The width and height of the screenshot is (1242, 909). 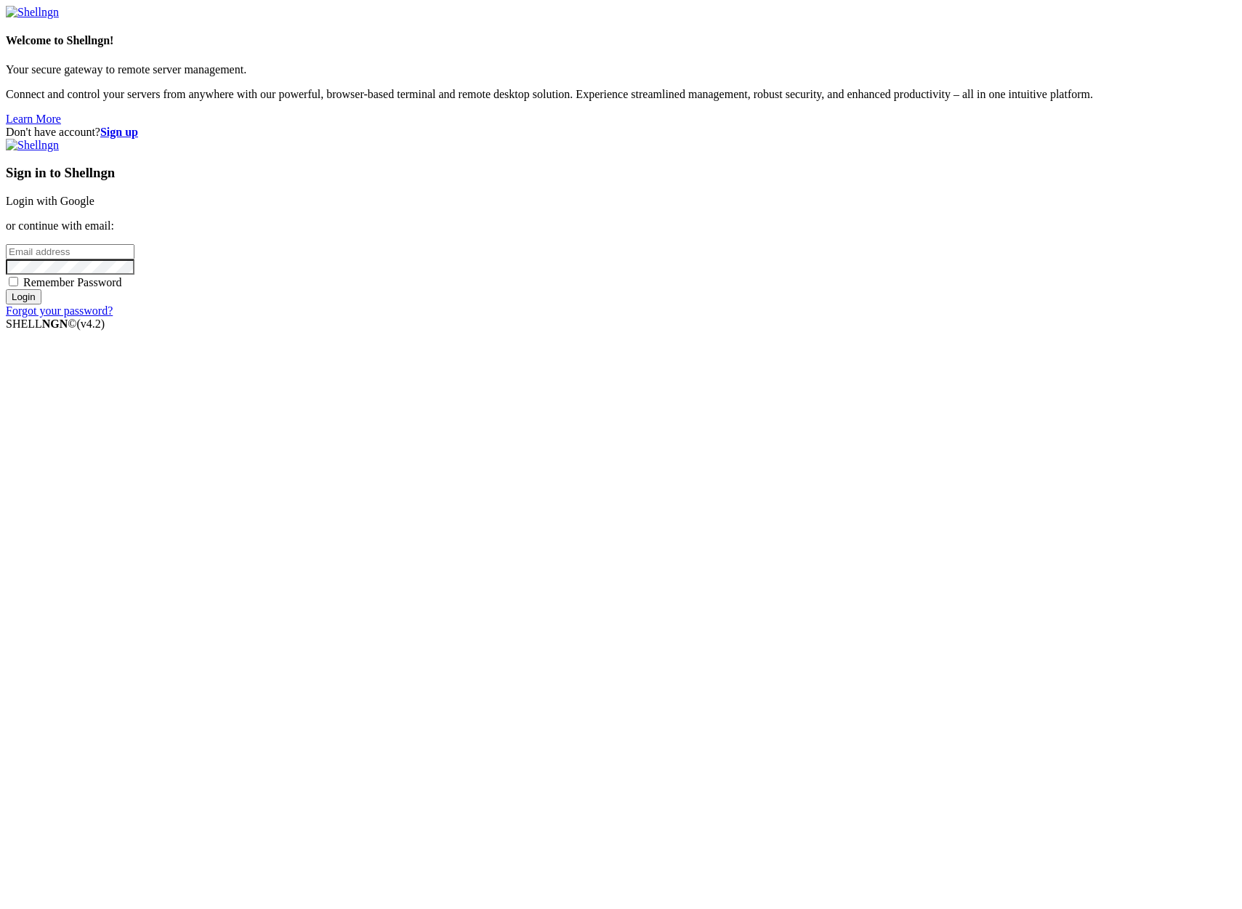 What do you see at coordinates (73, 282) in the screenshot?
I see `span: Remember Password` at bounding box center [73, 282].